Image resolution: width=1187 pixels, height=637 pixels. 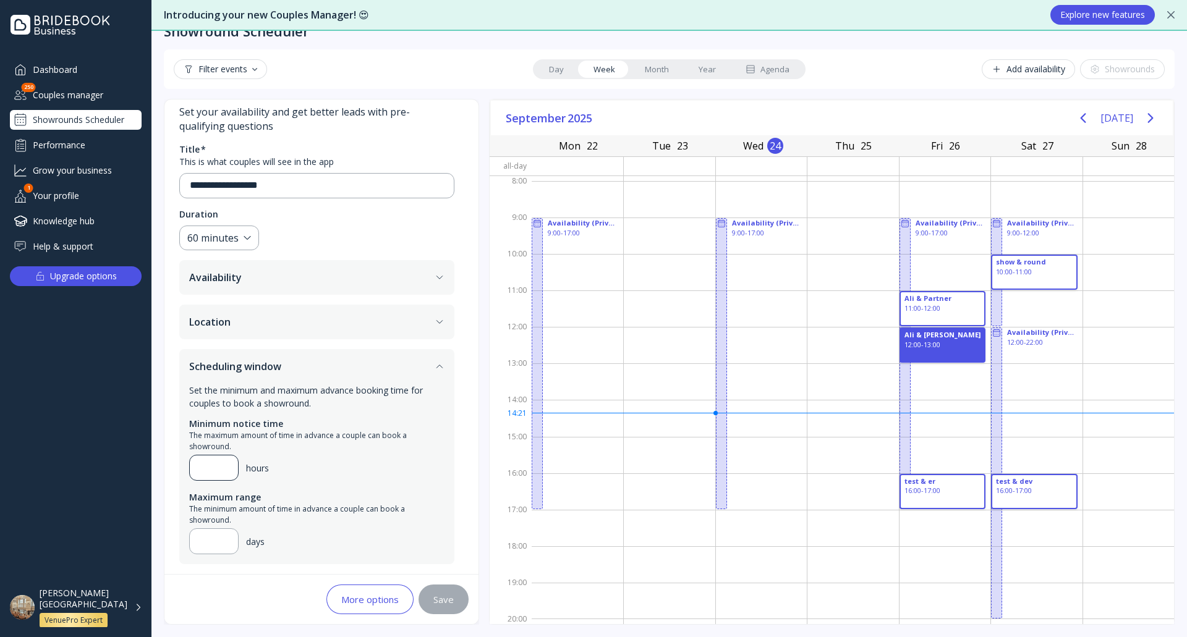 I want to click on div: Wed, so click(x=753, y=146).